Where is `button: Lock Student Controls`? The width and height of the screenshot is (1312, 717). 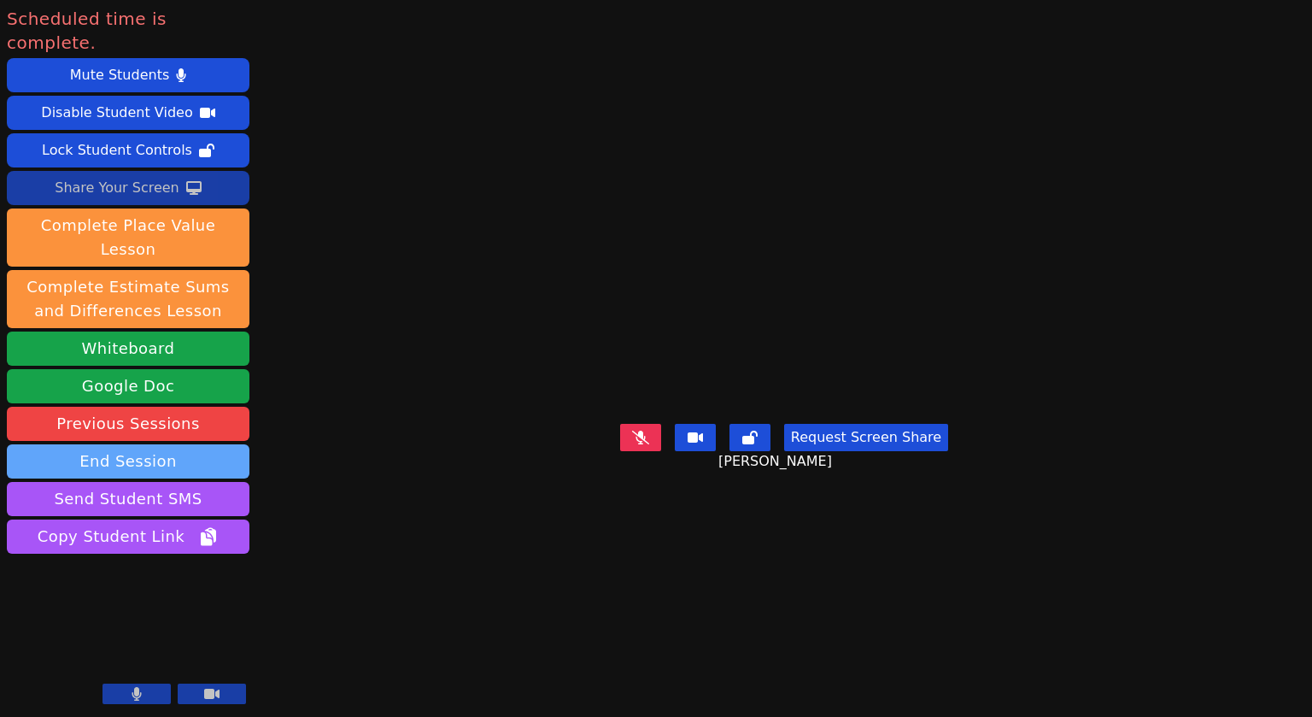
button: Lock Student Controls is located at coordinates (128, 150).